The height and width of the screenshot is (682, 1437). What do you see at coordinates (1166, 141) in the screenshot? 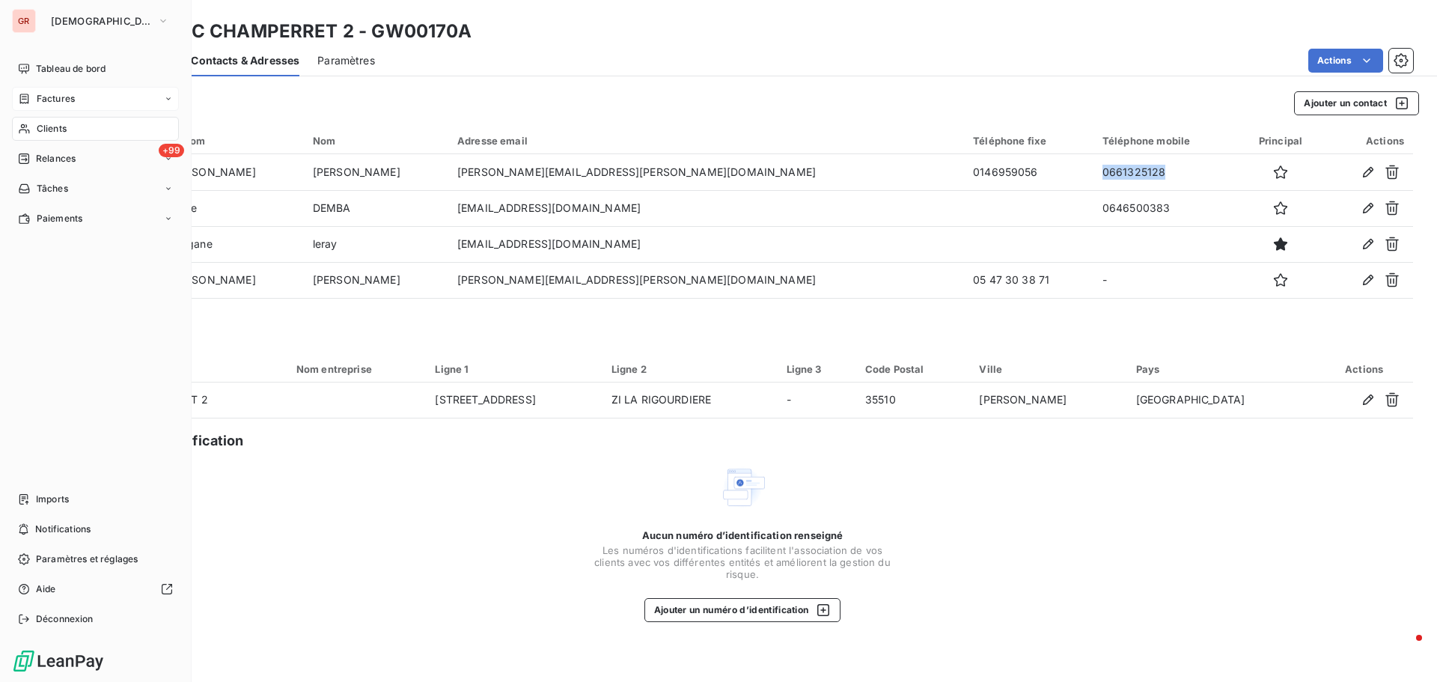
I see `div: Téléphone mobile` at bounding box center [1166, 141].